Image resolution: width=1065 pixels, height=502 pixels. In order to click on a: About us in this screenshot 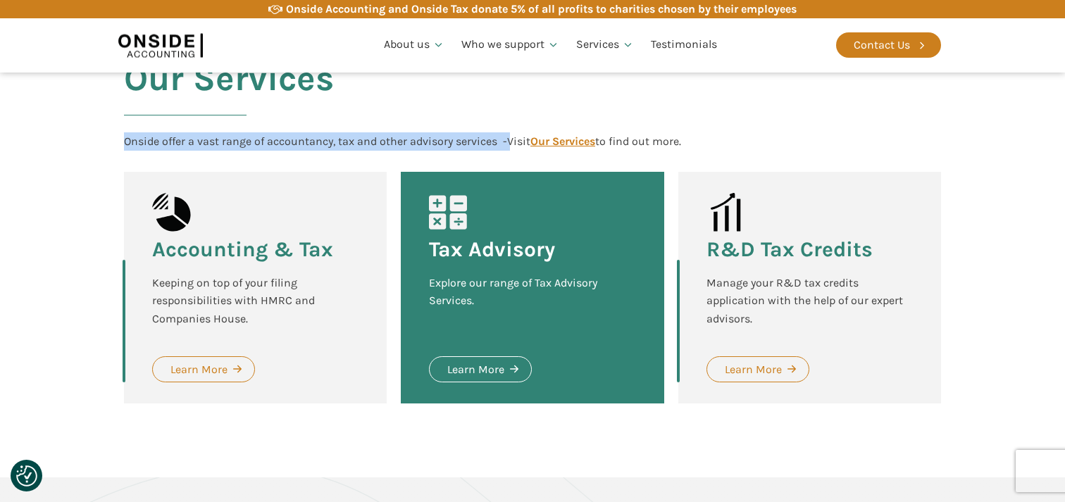, I will do `click(414, 45)`.